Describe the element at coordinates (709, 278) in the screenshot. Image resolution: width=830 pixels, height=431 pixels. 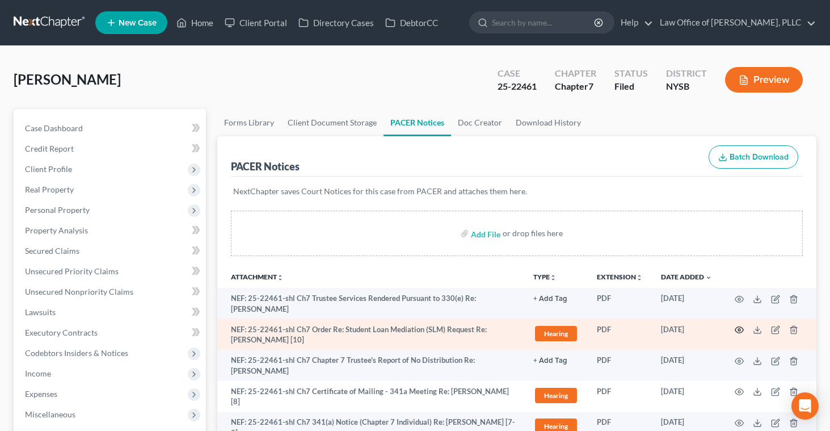
I see `i: expand_more` at that location.